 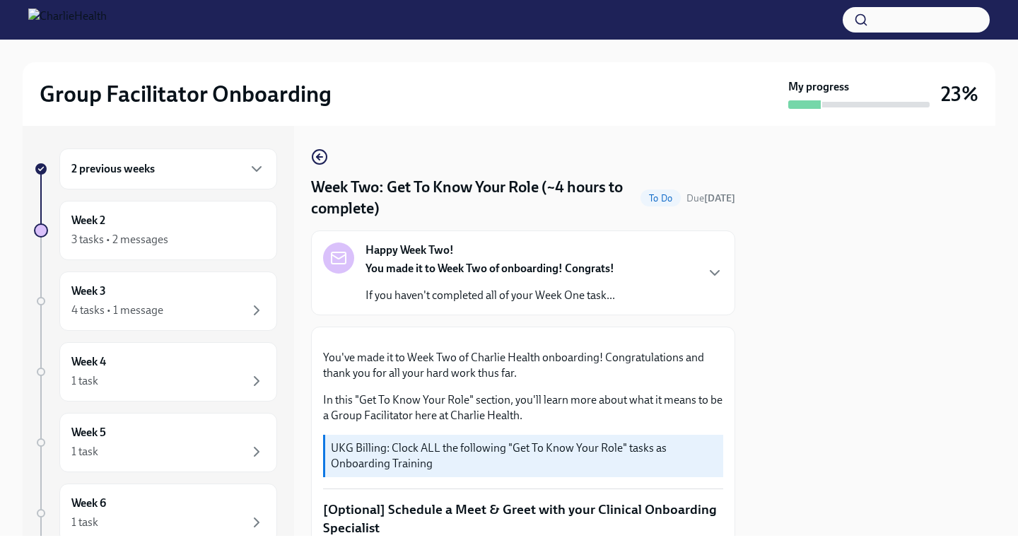 I want to click on img: CharlieHealth, so click(x=67, y=20).